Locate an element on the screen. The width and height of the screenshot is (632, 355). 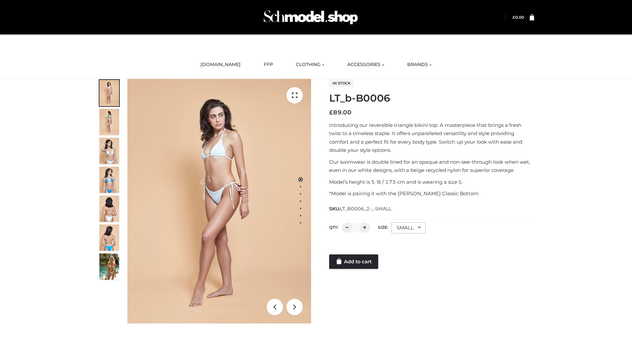
p: Introducing our reversible triangle bikini top. A masterpiece that brings a fresh twist to a time... is located at coordinates (431, 138).